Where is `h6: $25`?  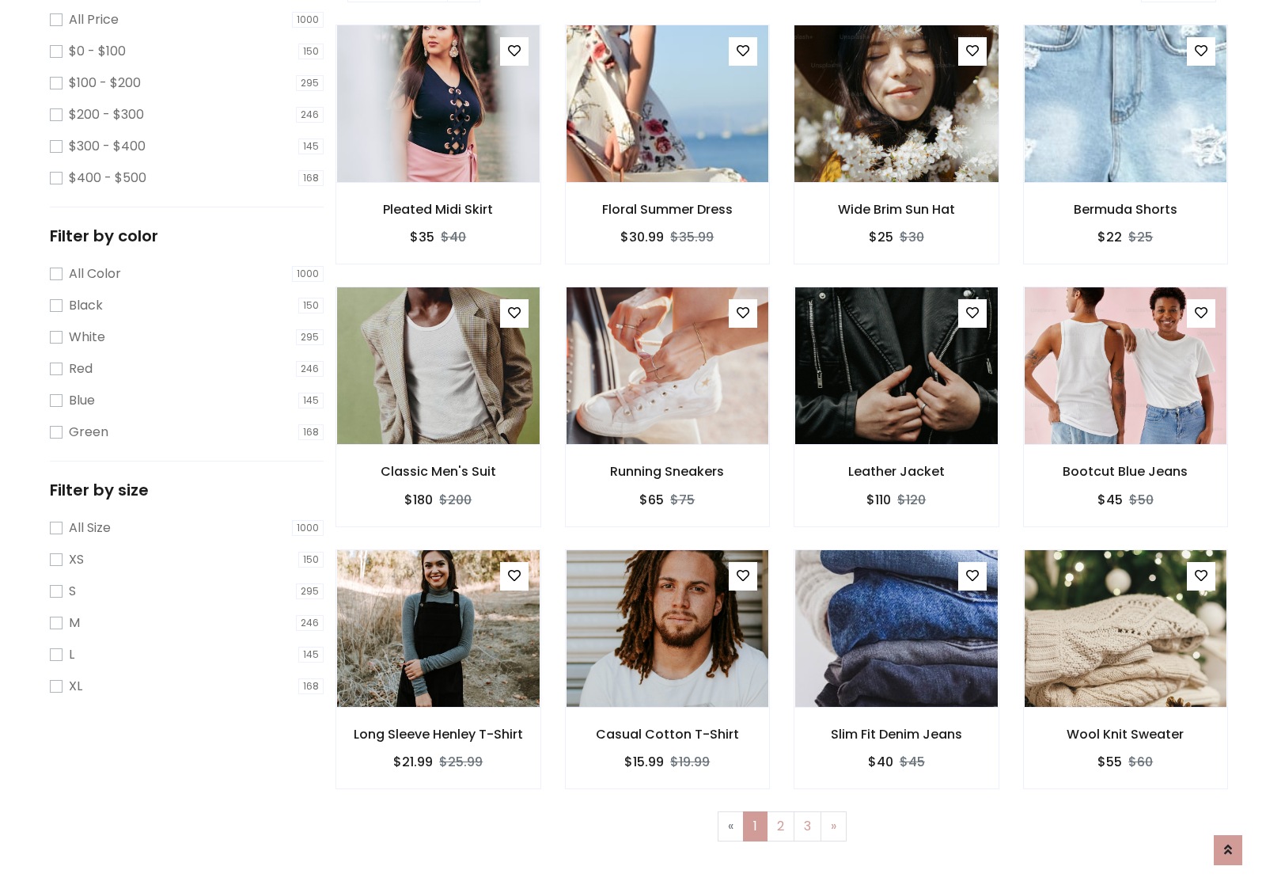
h6: $25 is located at coordinates (881, 237).